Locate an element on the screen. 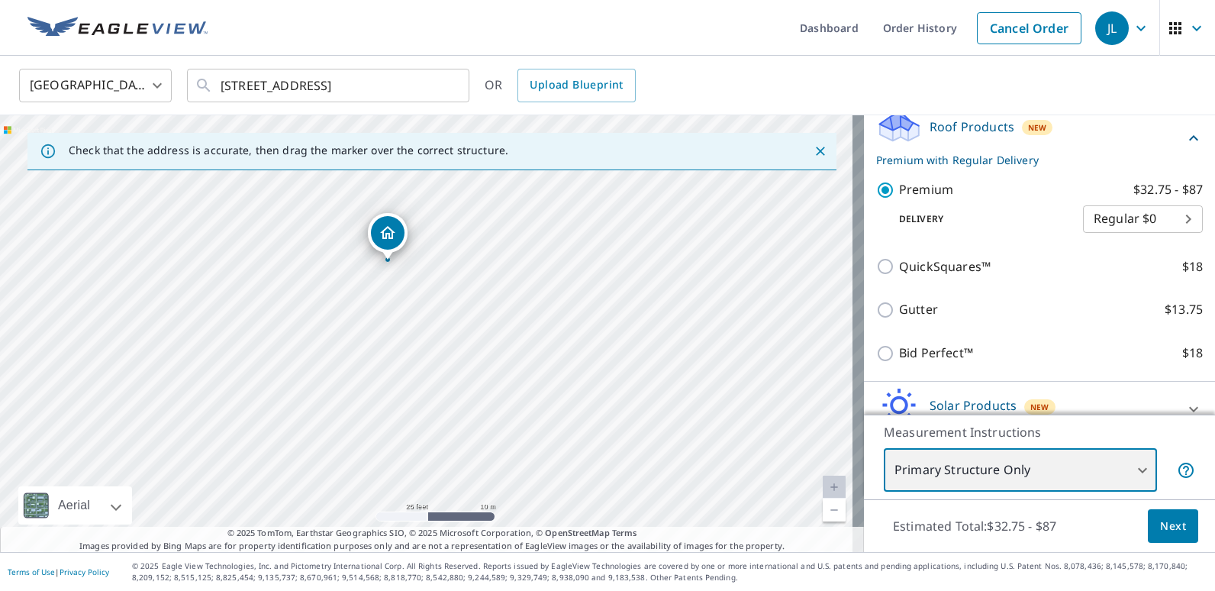 This screenshot has height=591, width=1215. a: Terms of Use is located at coordinates (31, 572).